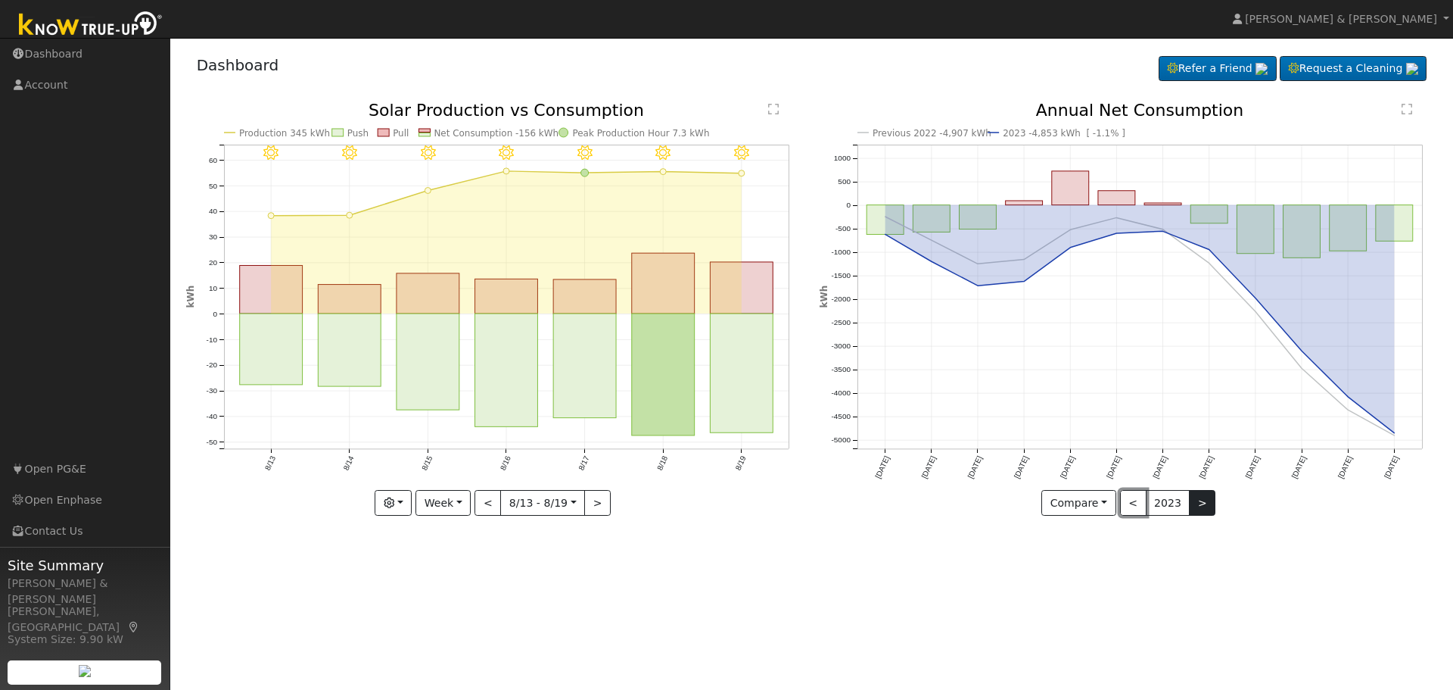 Image resolution: width=1453 pixels, height=690 pixels. What do you see at coordinates (134, 627) in the screenshot?
I see `a: Map` at bounding box center [134, 627].